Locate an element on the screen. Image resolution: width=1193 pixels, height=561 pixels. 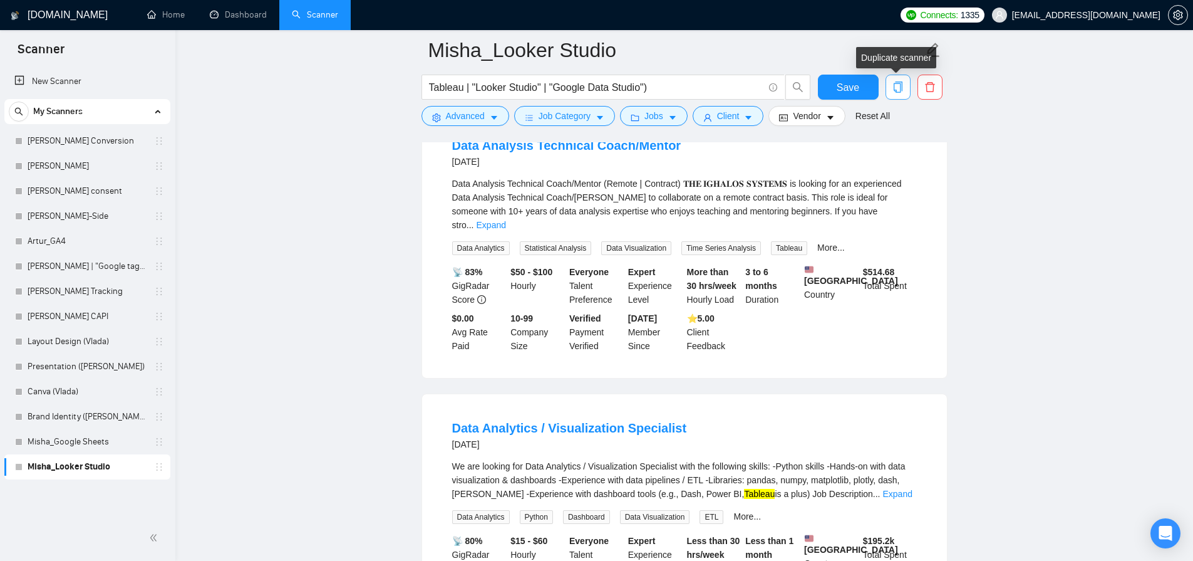
b: ⭐️ 5.00 is located at coordinates (701, 318).